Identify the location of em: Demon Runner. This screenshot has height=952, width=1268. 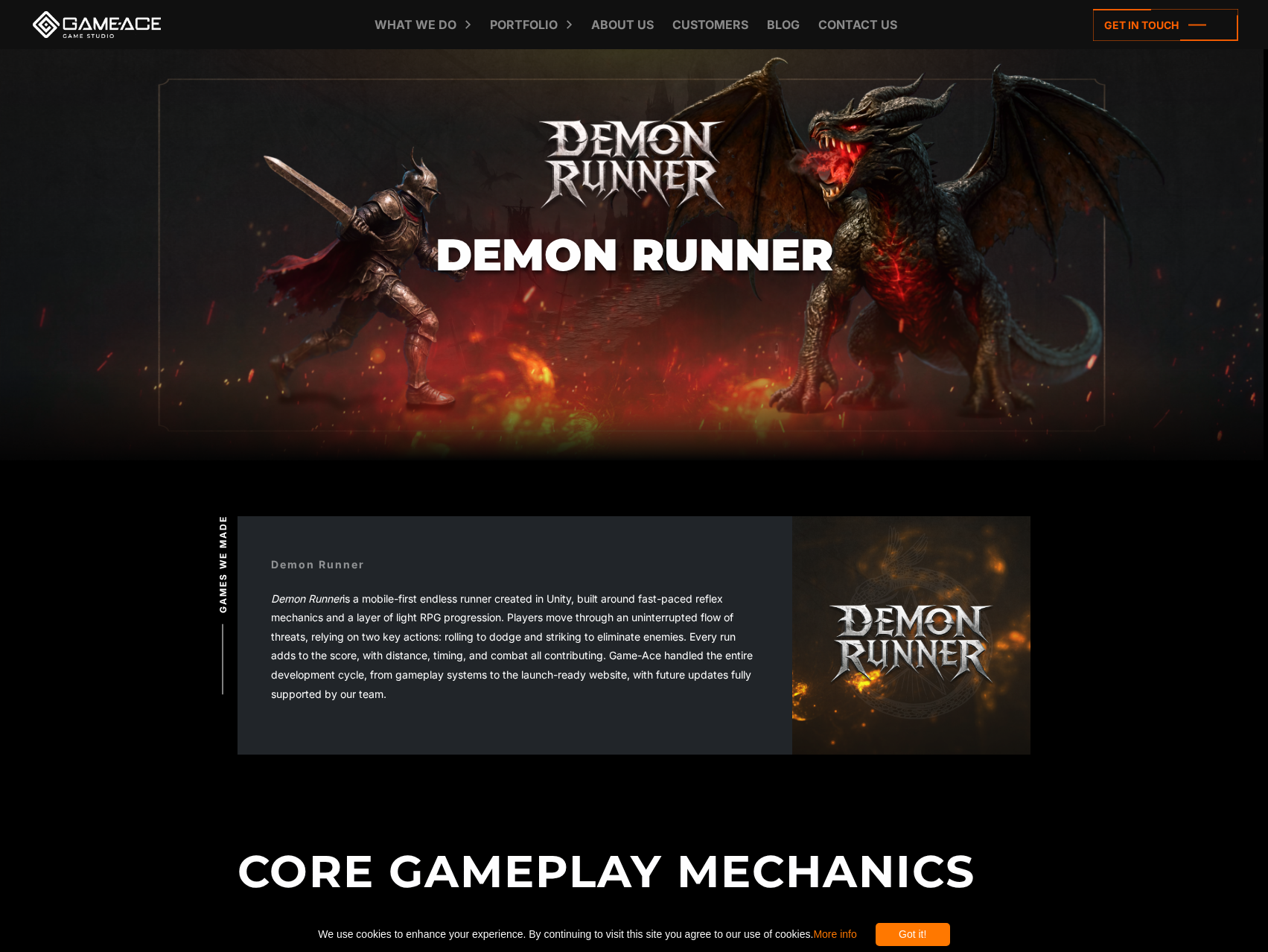
(307, 598).